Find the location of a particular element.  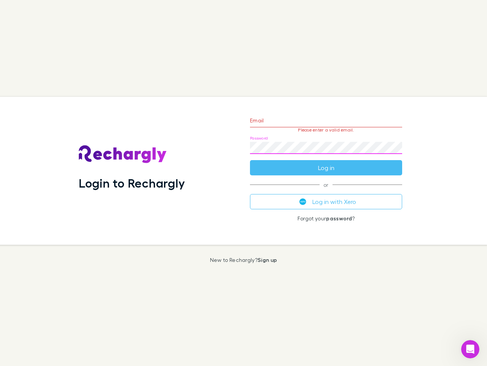

button: Log in with Xero is located at coordinates (326, 201).